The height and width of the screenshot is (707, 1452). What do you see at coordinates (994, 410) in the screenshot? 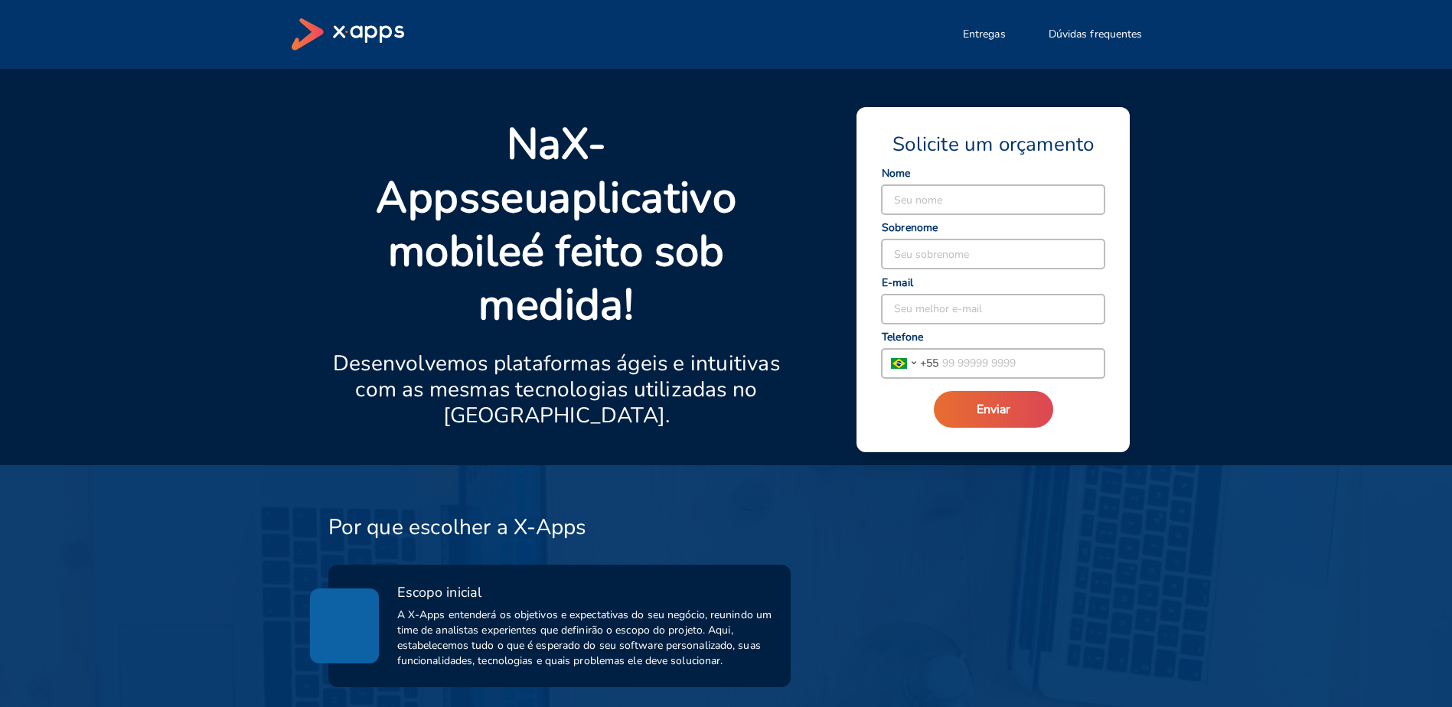
I see `button: Enviar` at bounding box center [994, 410].